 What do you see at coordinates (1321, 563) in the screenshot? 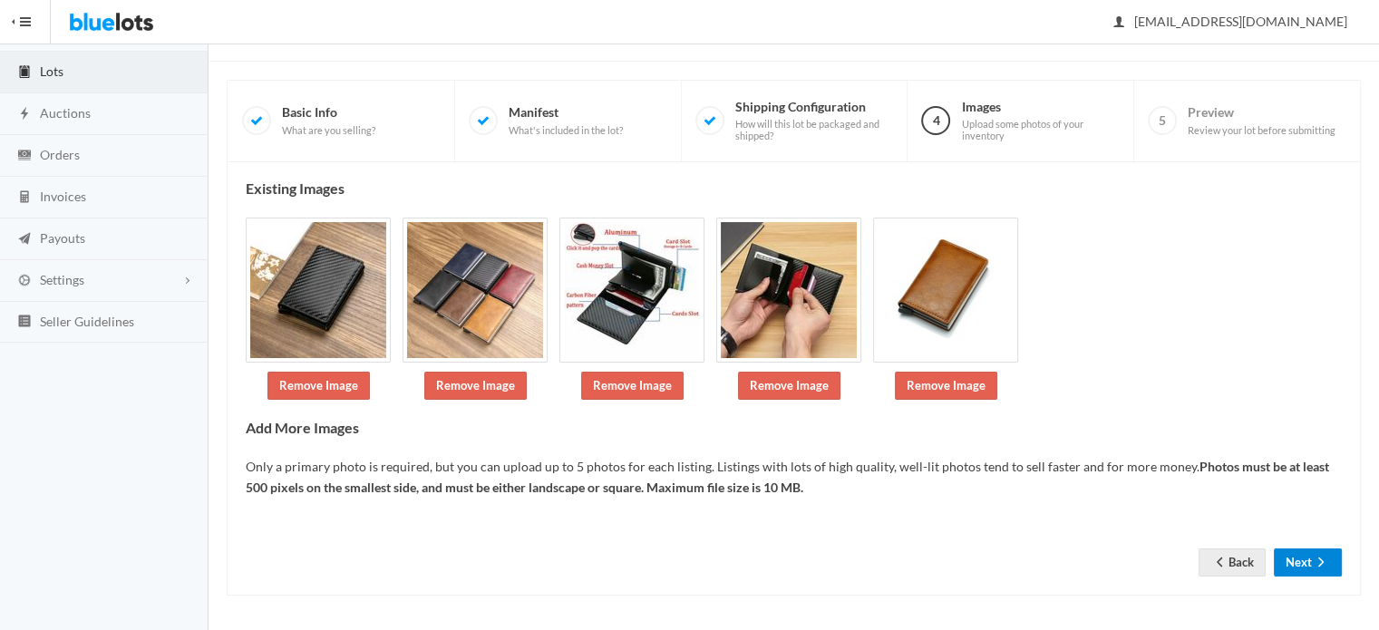
I see `ion-icon: arrow forward` at bounding box center [1321, 563].